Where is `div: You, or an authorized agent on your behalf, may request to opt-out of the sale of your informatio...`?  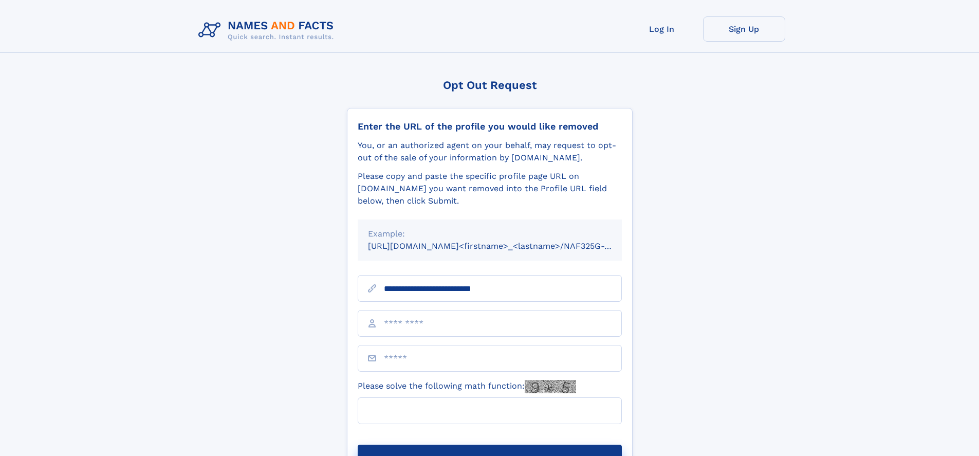
div: You, or an authorized agent on your behalf, may request to opt-out of the sale of your informatio... is located at coordinates (490, 152).